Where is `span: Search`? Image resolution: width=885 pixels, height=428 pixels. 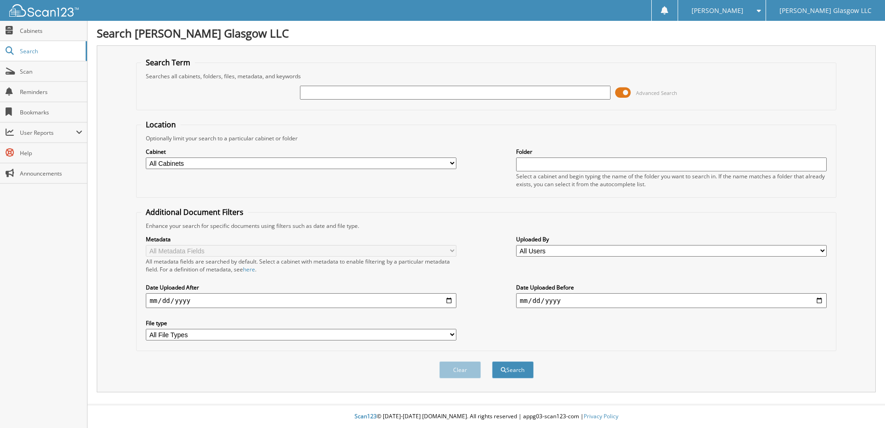 span: Search is located at coordinates (50, 51).